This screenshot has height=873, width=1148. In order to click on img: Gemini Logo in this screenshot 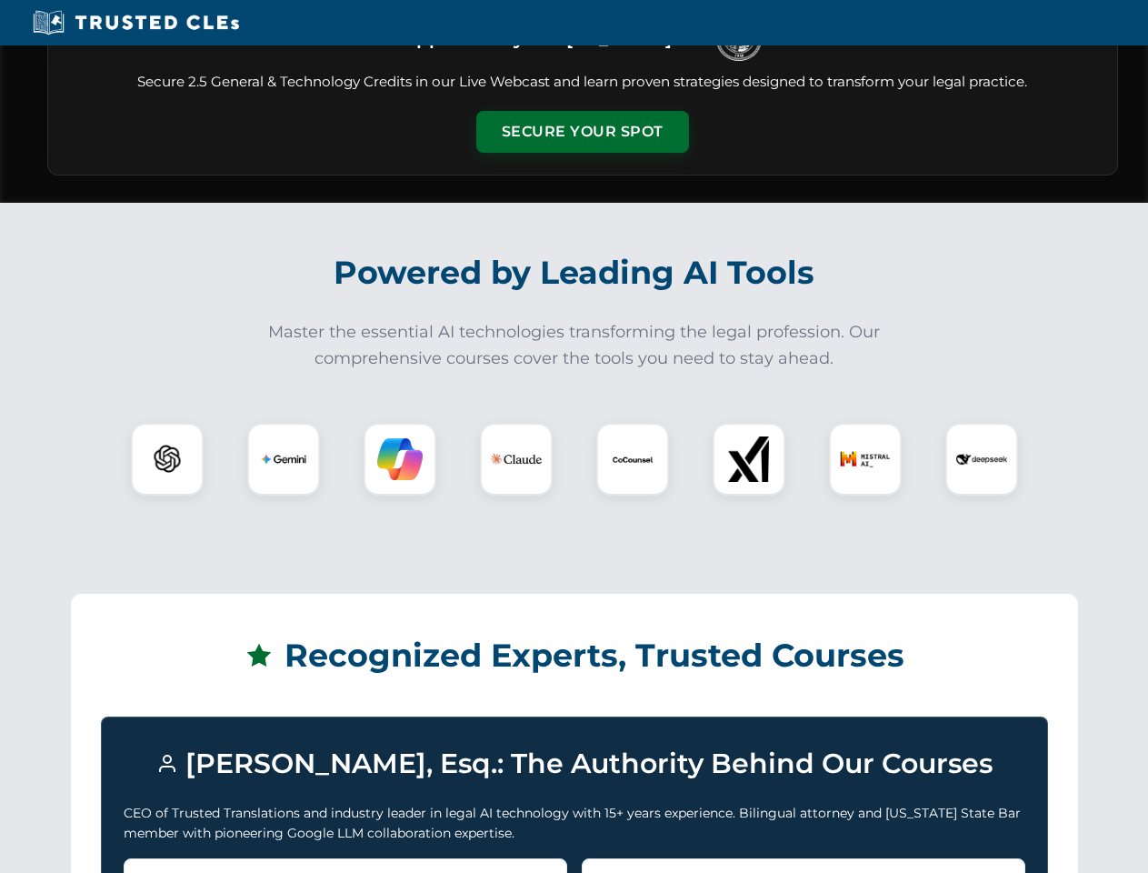, I will do `click(284, 459)`.